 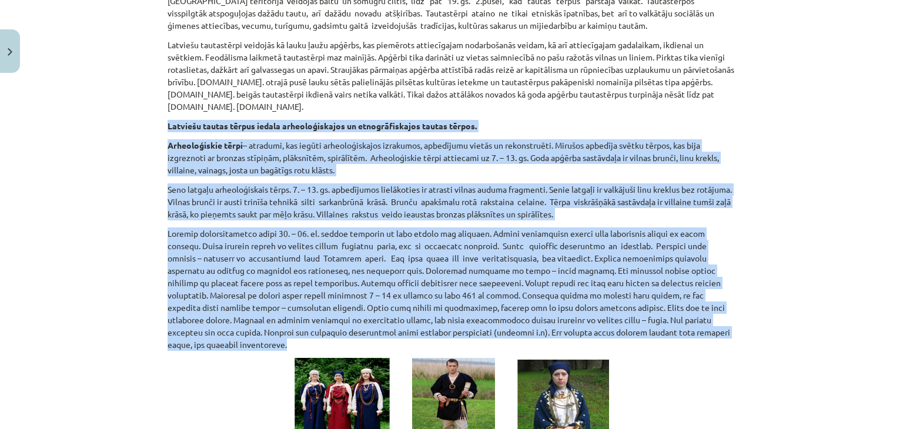 I want to click on p: Seno latgaļu arheoloģiskais tērps. 7. – 13. gs. apbedījumos lielākoties ir atrasti vilnas auduma ..., so click(x=452, y=202).